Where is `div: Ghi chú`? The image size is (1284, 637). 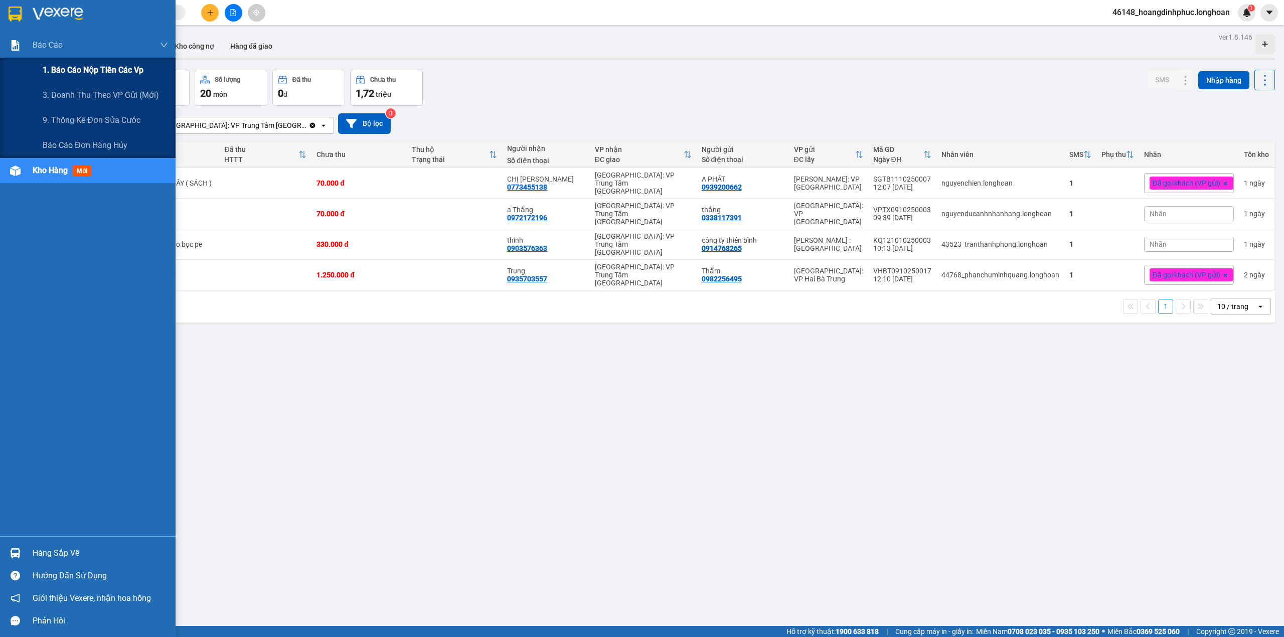
div: Ghi chú is located at coordinates (177, 160).